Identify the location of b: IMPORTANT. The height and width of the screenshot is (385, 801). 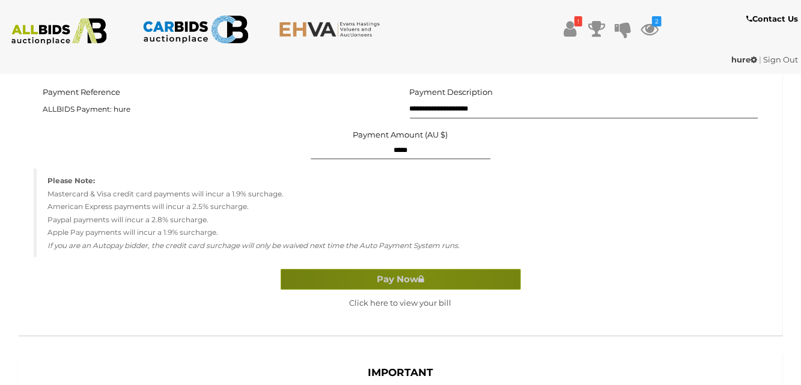
(400, 372).